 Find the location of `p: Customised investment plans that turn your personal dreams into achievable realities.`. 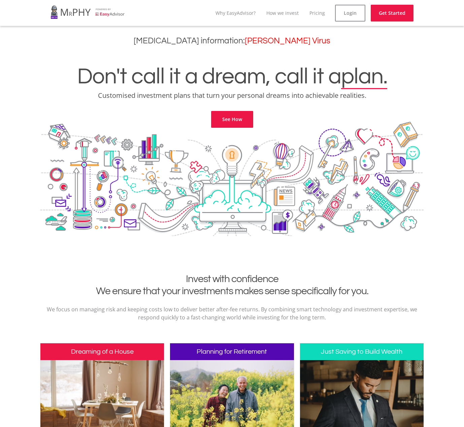

p: Customised investment plans that turn your personal dreams into achievable realities. is located at coordinates (232, 96).